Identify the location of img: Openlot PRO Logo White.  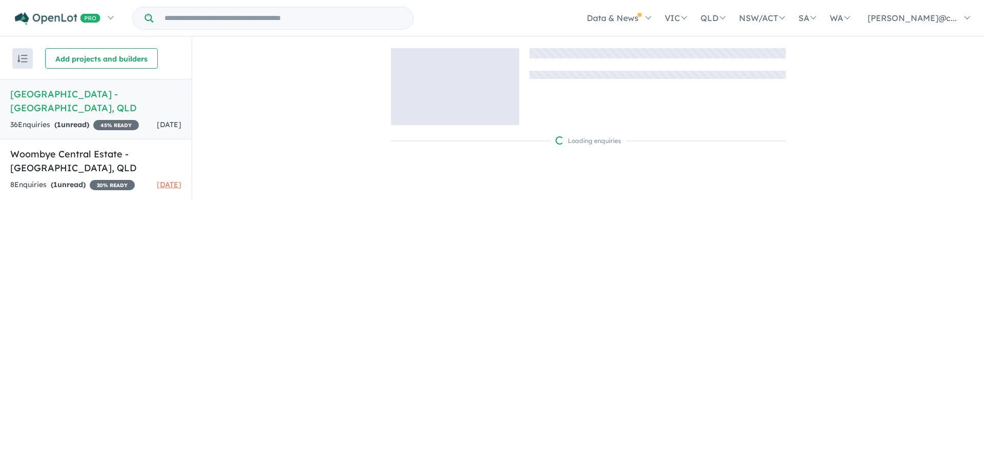
(57, 18).